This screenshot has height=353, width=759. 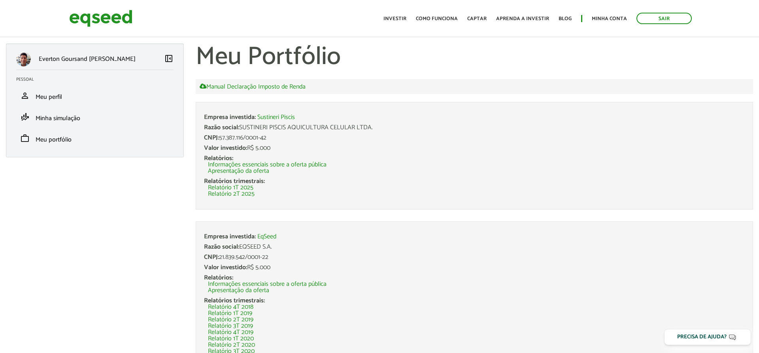 I want to click on h1: Meu Portfólio, so click(x=475, y=57).